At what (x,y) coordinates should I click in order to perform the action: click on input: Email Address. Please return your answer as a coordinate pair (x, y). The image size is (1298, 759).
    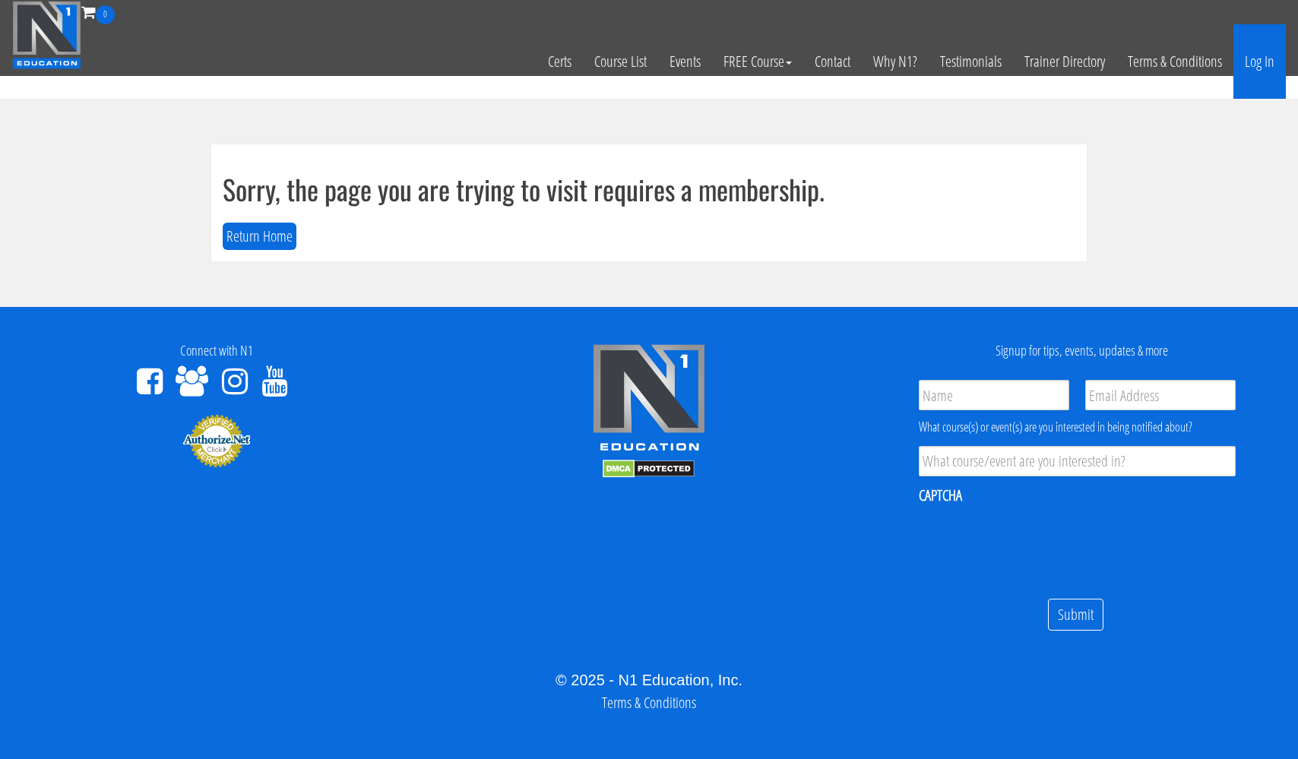
    Looking at the image, I should click on (1161, 395).